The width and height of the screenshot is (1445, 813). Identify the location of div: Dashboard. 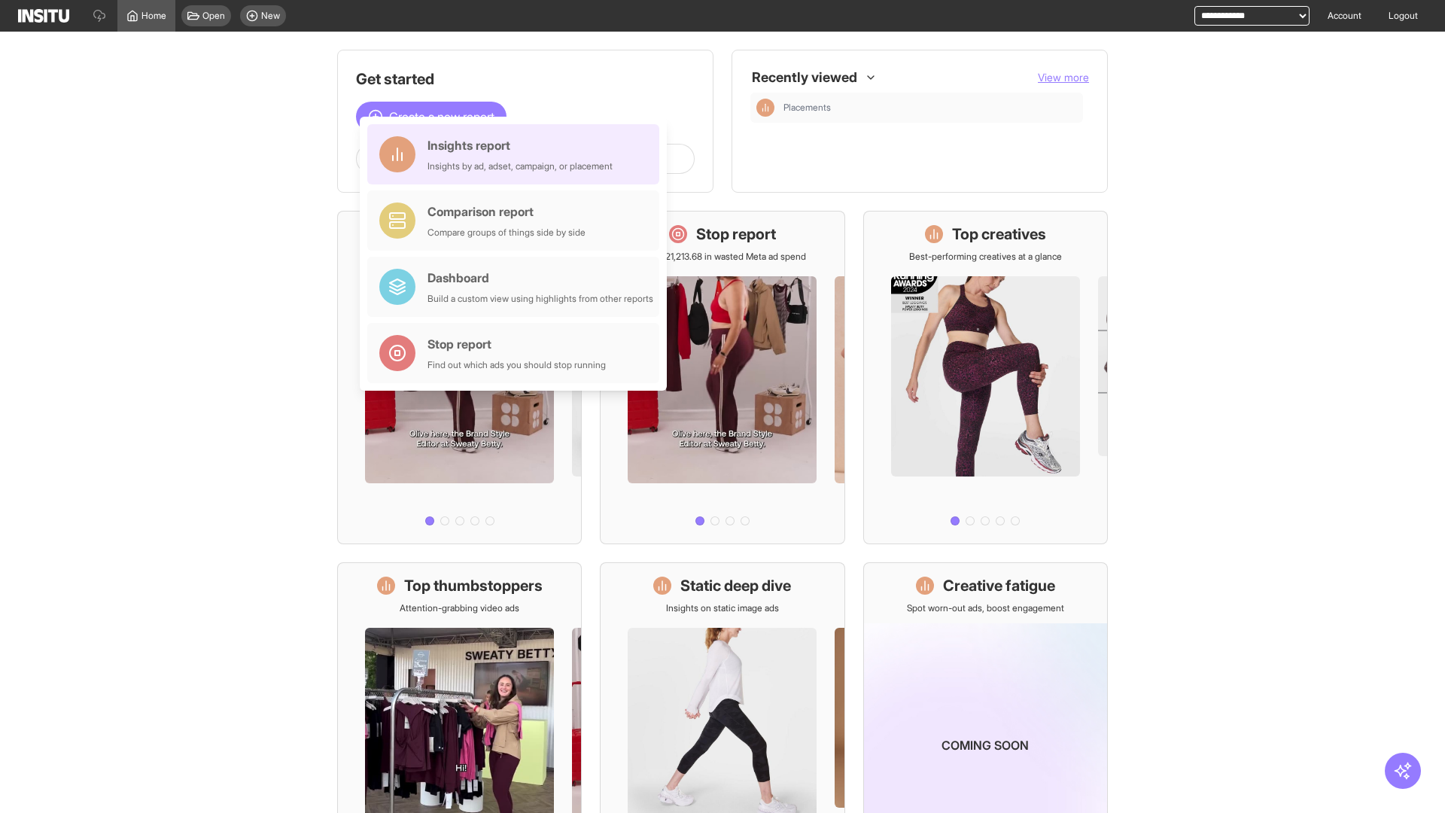
(540, 278).